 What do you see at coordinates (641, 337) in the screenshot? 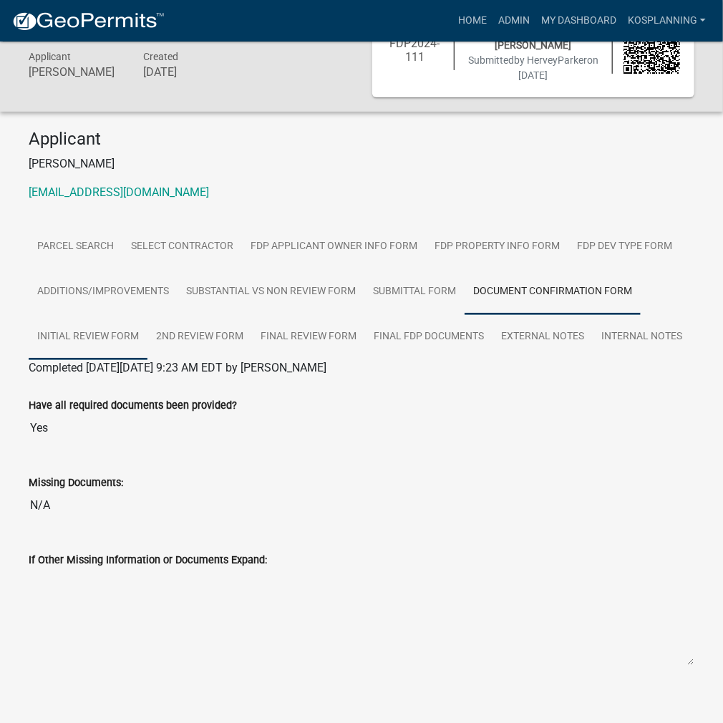
I see `a: Internal Notes` at bounding box center [641, 337].